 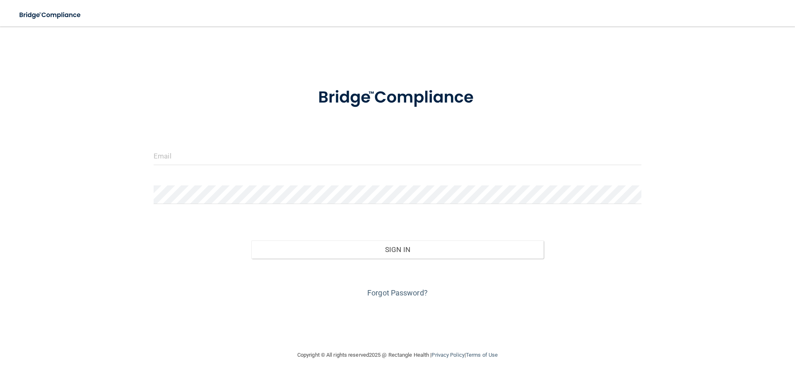 What do you see at coordinates (482, 355) in the screenshot?
I see `a: Terms of Use` at bounding box center [482, 355].